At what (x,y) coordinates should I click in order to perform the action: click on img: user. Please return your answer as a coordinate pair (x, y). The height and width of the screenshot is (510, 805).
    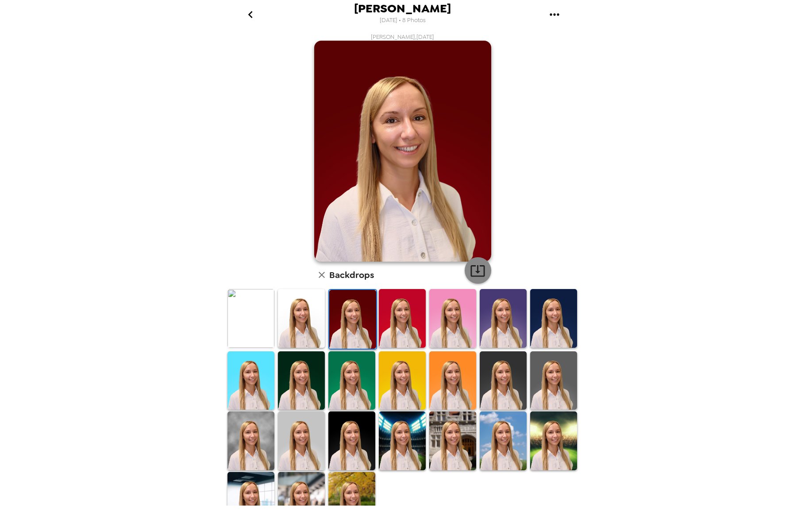
    Looking at the image, I should click on (402, 151).